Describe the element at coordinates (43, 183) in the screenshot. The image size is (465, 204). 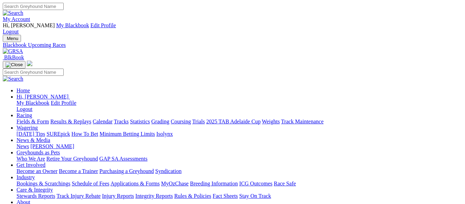
I see `a: Bookings & Scratchings` at that location.